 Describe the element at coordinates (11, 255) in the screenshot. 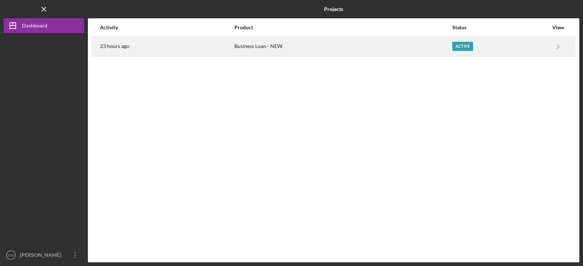

I see `text: DM` at that location.